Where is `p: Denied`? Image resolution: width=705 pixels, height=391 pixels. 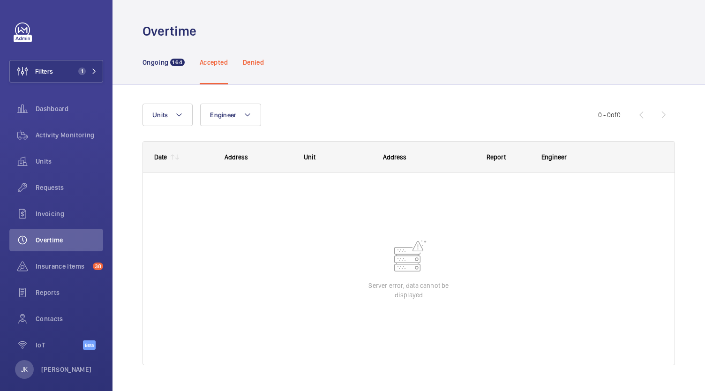 p: Denied is located at coordinates (253, 62).